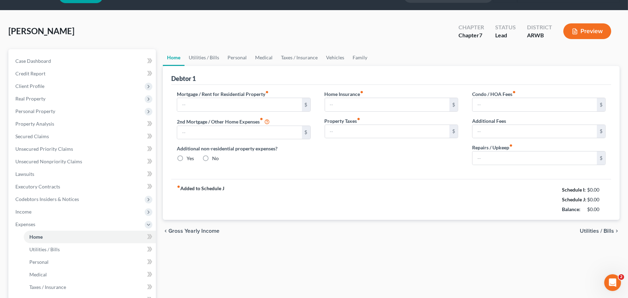 The width and height of the screenshot is (628, 298). What do you see at coordinates (39, 262) in the screenshot?
I see `span: Personal` at bounding box center [39, 262].